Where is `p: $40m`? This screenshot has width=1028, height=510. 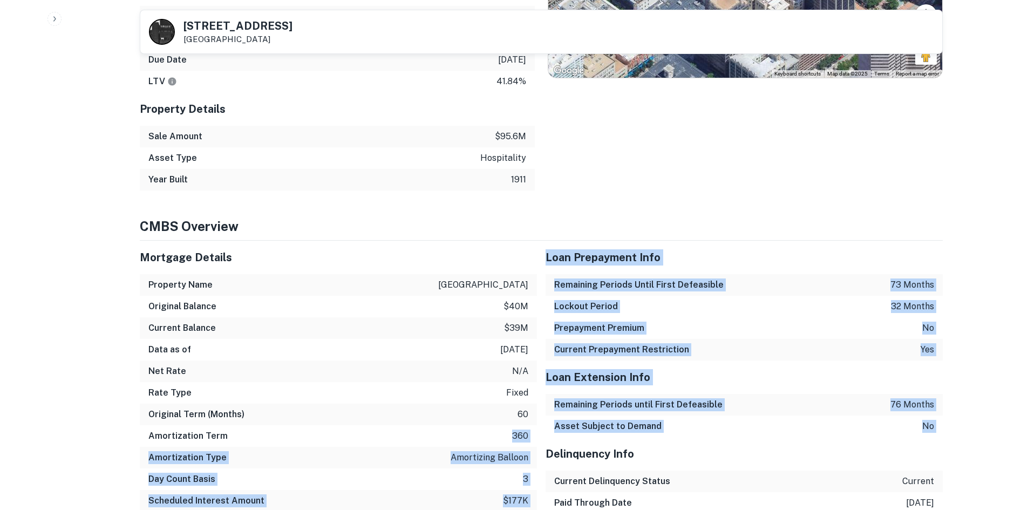 p: $40m is located at coordinates (516, 307).